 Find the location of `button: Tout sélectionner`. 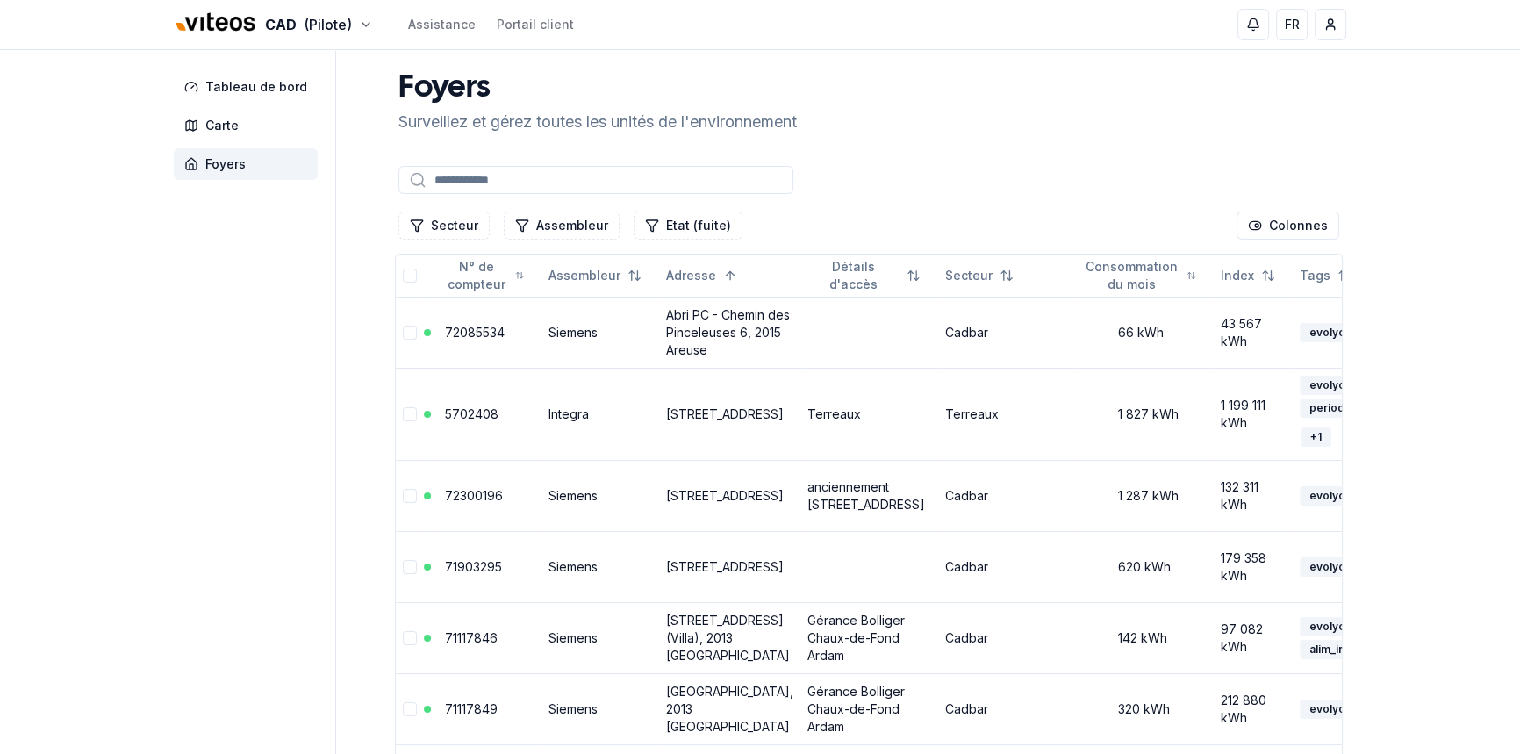

button: Tout sélectionner is located at coordinates (410, 276).